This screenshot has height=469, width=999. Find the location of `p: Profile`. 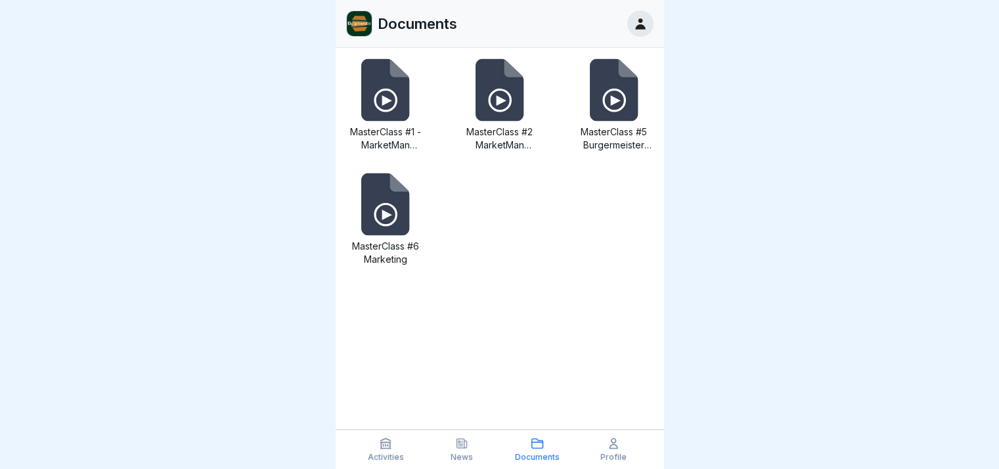

p: Profile is located at coordinates (613, 457).